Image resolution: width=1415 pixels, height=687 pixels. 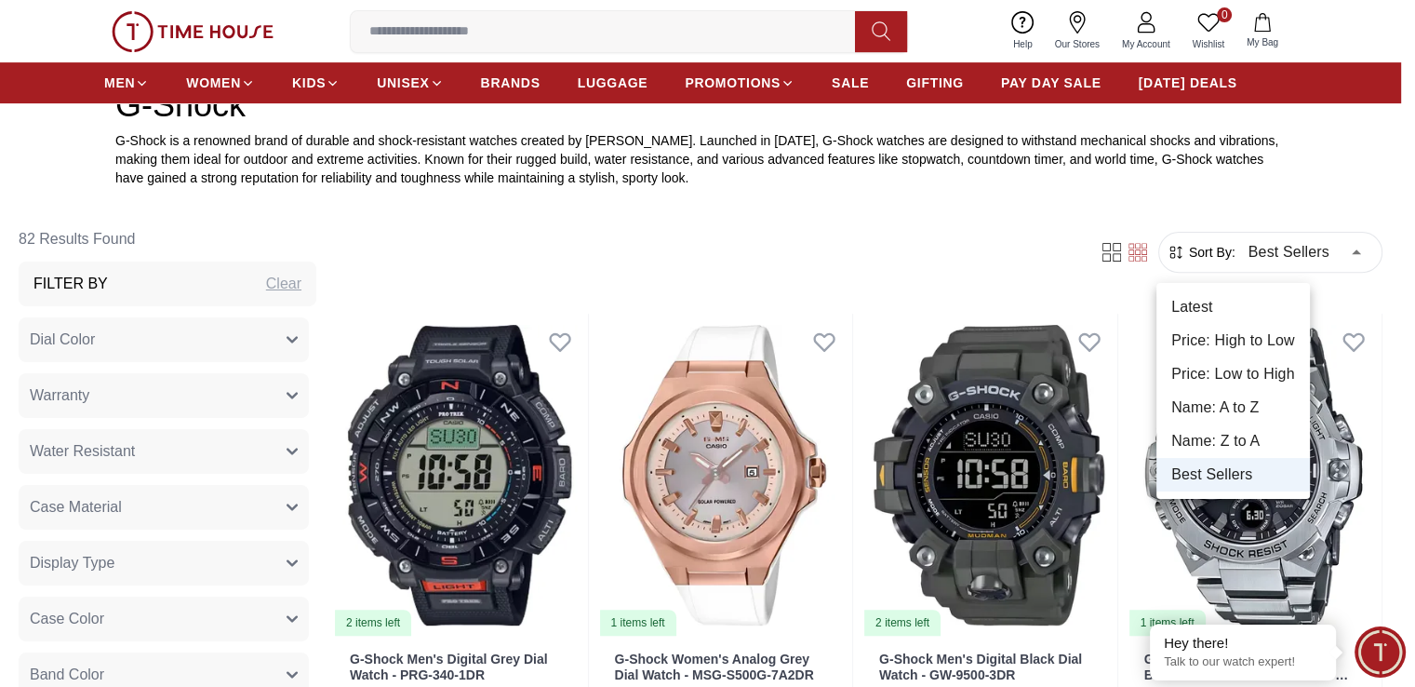 What do you see at coordinates (1233, 408) in the screenshot?
I see `li: Name: A to Z` at bounding box center [1233, 408].